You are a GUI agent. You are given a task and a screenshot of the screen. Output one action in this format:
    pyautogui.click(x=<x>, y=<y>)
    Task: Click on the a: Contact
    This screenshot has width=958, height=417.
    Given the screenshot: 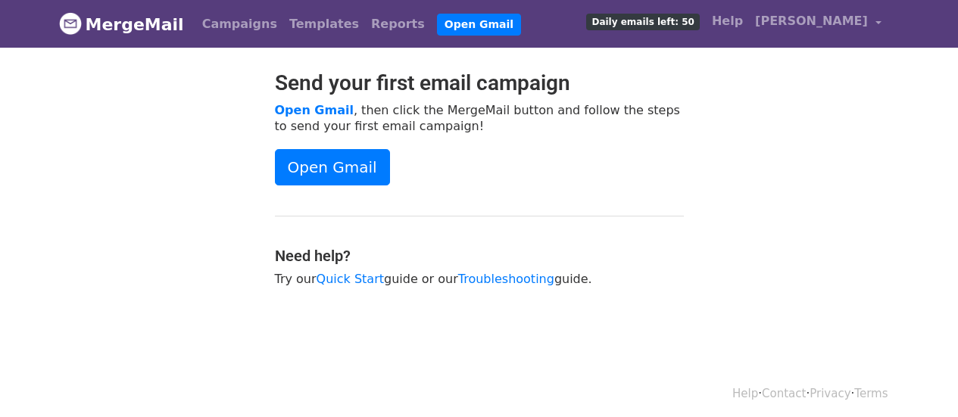 What is the action you would take?
    pyautogui.click(x=784, y=394)
    